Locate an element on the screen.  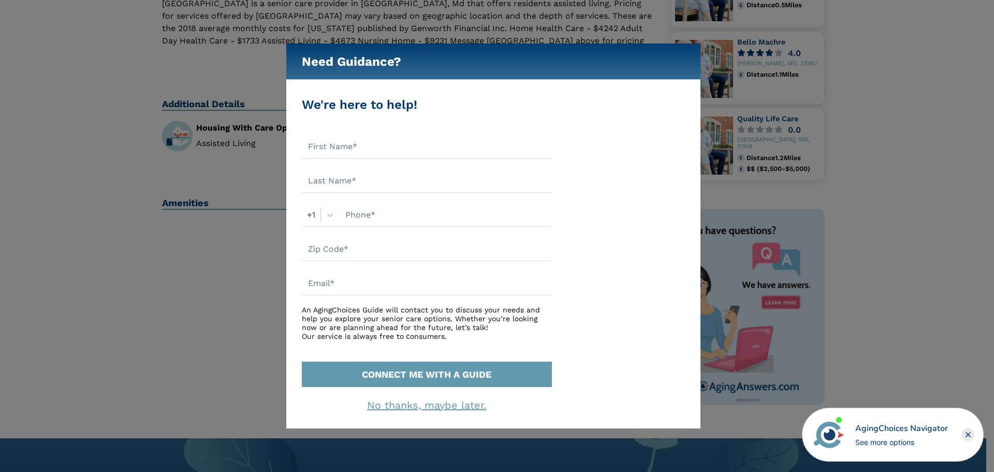
img: avatar is located at coordinates (829, 434).